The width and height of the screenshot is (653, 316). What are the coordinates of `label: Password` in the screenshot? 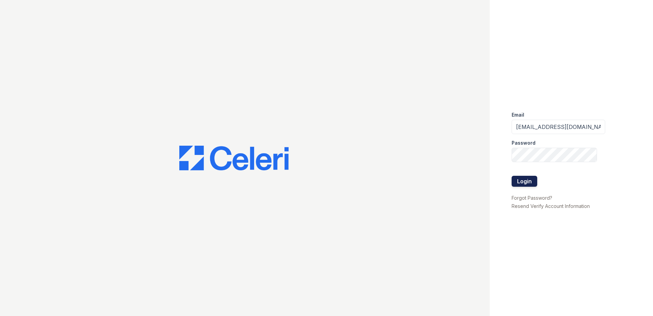 It's located at (524, 143).